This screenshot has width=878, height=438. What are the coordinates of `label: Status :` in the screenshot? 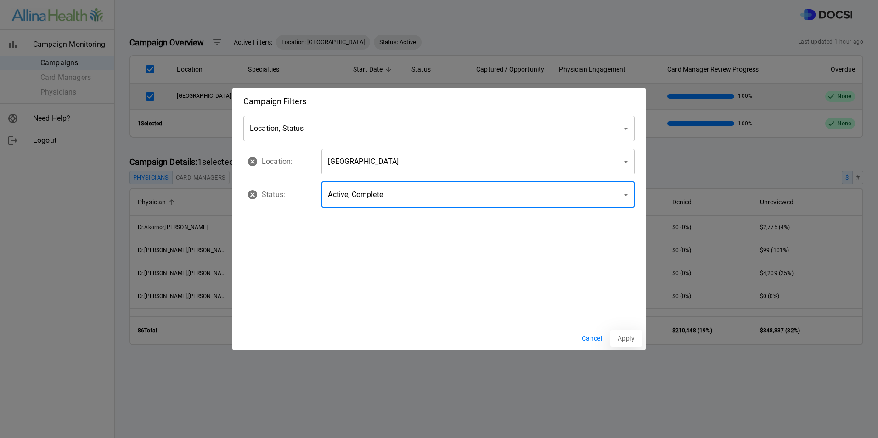 It's located at (273, 194).